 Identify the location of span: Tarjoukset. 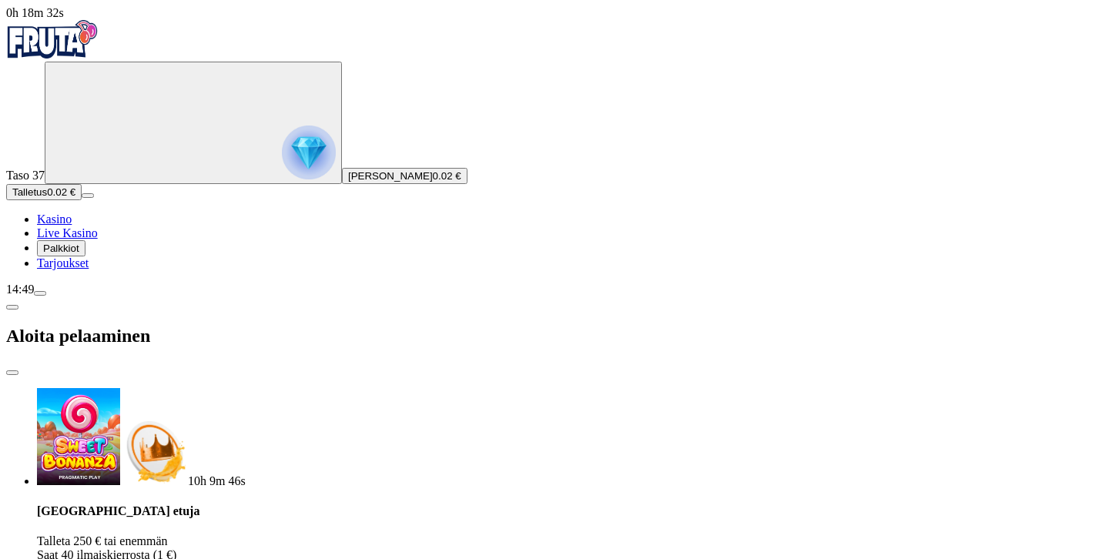
(62, 263).